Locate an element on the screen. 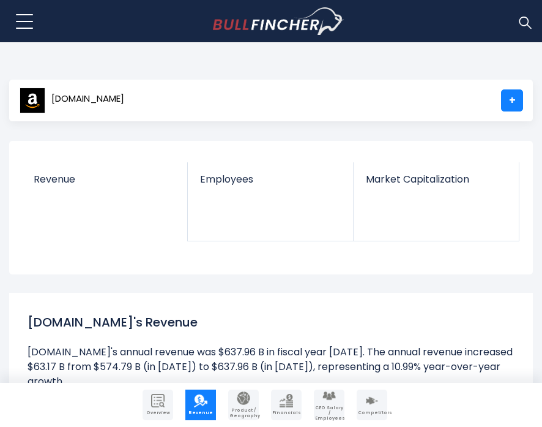 The height and width of the screenshot is (427, 542). span: CEO Salary / Employees is located at coordinates (329, 413).